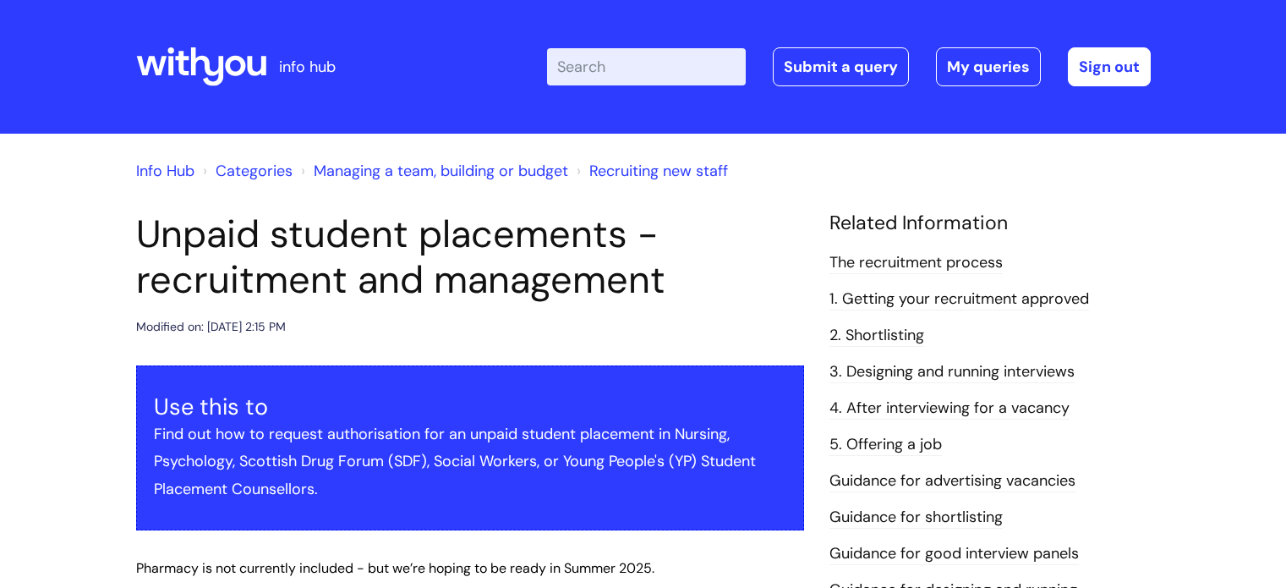 This screenshot has height=588, width=1286. Describe the element at coordinates (659, 171) in the screenshot. I see `a: Recruiting new staff` at that location.